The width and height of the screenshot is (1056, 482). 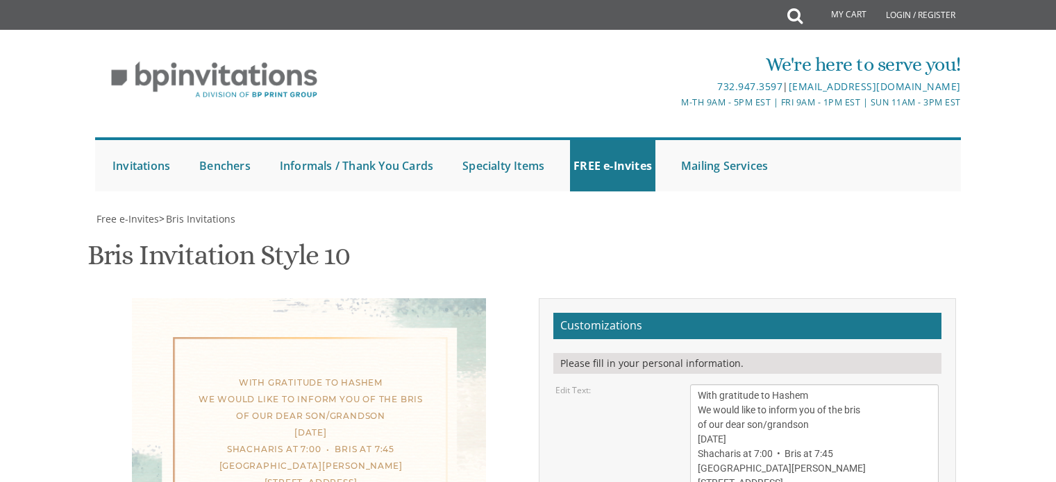 I want to click on a: Benchers, so click(x=225, y=166).